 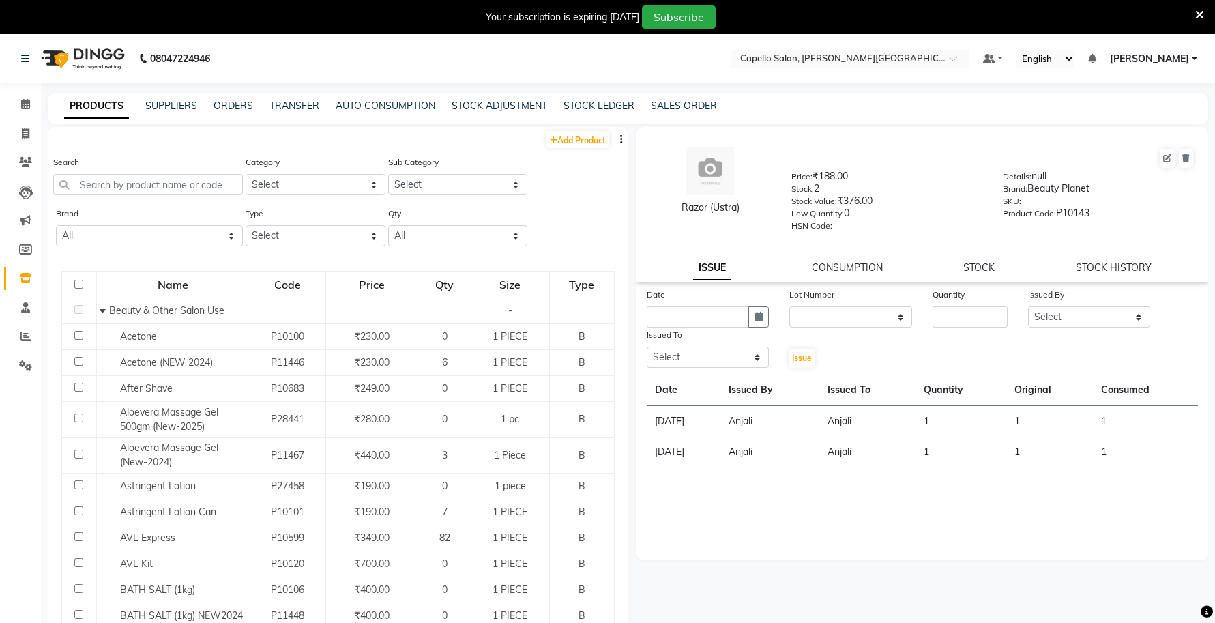 What do you see at coordinates (372, 419) in the screenshot?
I see `span: ₹280.00` at bounding box center [372, 419].